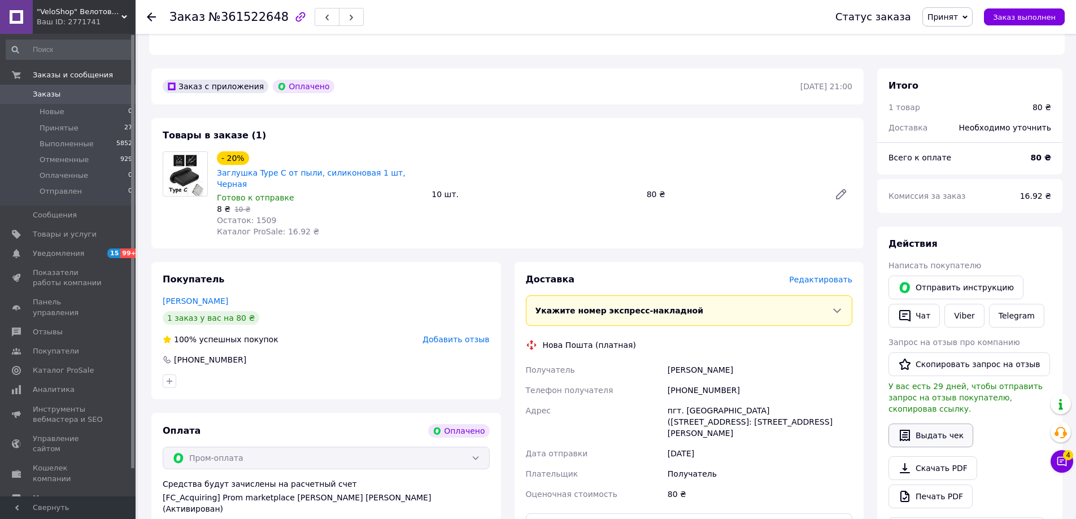 This screenshot has height=519, width=1076. I want to click on span: Каталог ProSale, so click(63, 370).